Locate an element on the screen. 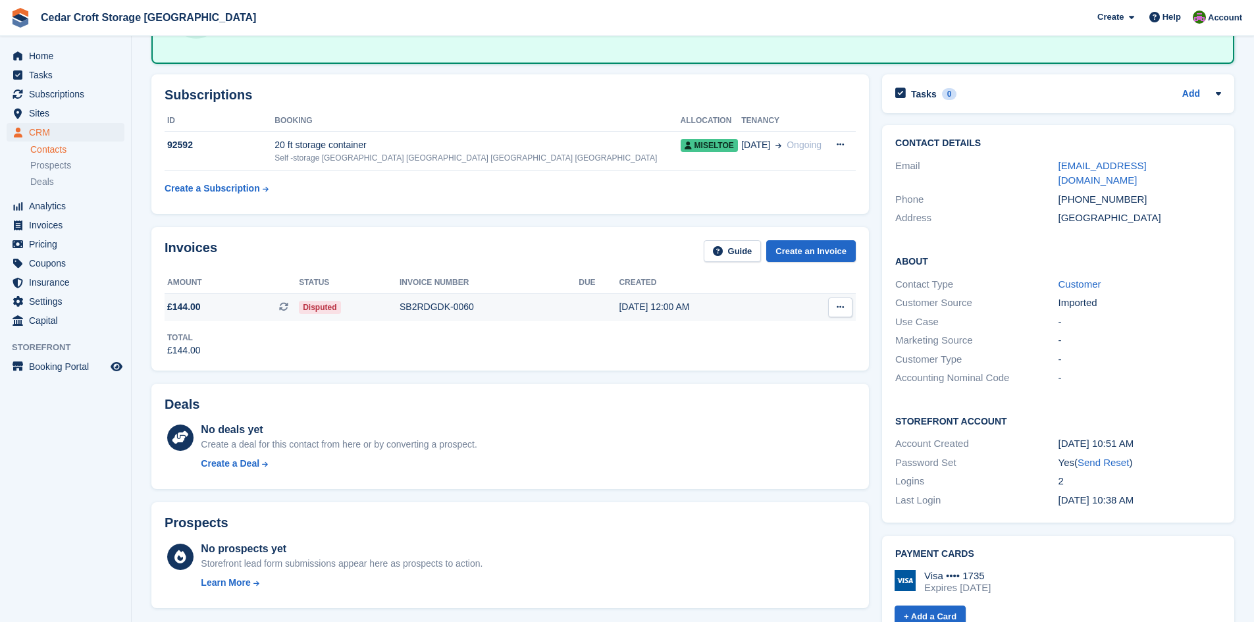 This screenshot has width=1254, height=622. div: Create a Deal is located at coordinates (230, 463).